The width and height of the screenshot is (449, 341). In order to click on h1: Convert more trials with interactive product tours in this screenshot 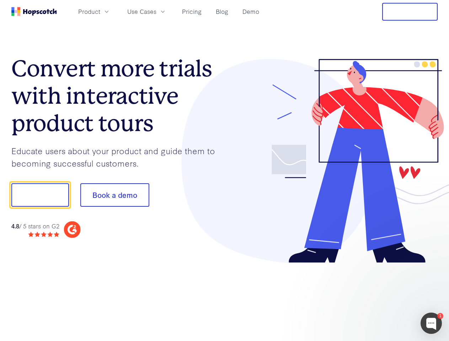, I will do `click(118, 96)`.